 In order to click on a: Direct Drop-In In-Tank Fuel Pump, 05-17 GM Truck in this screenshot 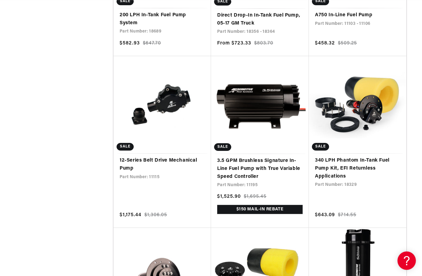, I will do `click(260, 19)`.